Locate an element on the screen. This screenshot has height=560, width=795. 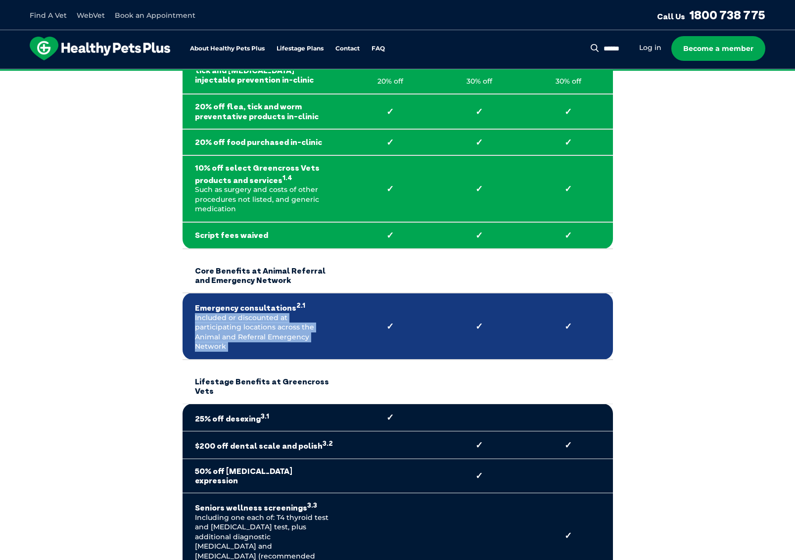
img: hpp-logo is located at coordinates (100, 48).